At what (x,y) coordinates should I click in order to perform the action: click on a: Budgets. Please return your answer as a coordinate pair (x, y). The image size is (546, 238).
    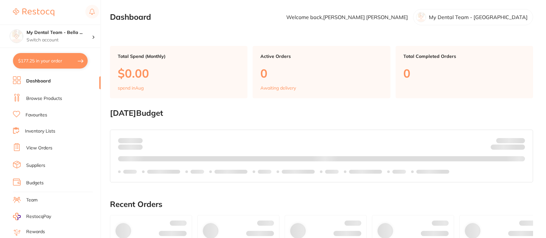
    Looking at the image, I should click on (35, 183).